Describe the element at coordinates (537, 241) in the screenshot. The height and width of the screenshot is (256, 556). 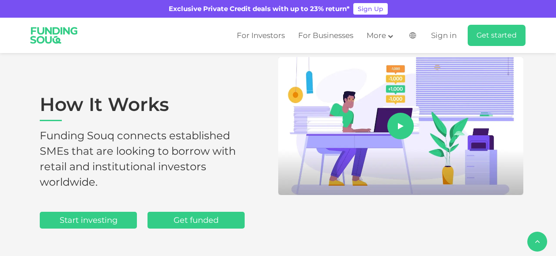
I see `button: back` at that location.